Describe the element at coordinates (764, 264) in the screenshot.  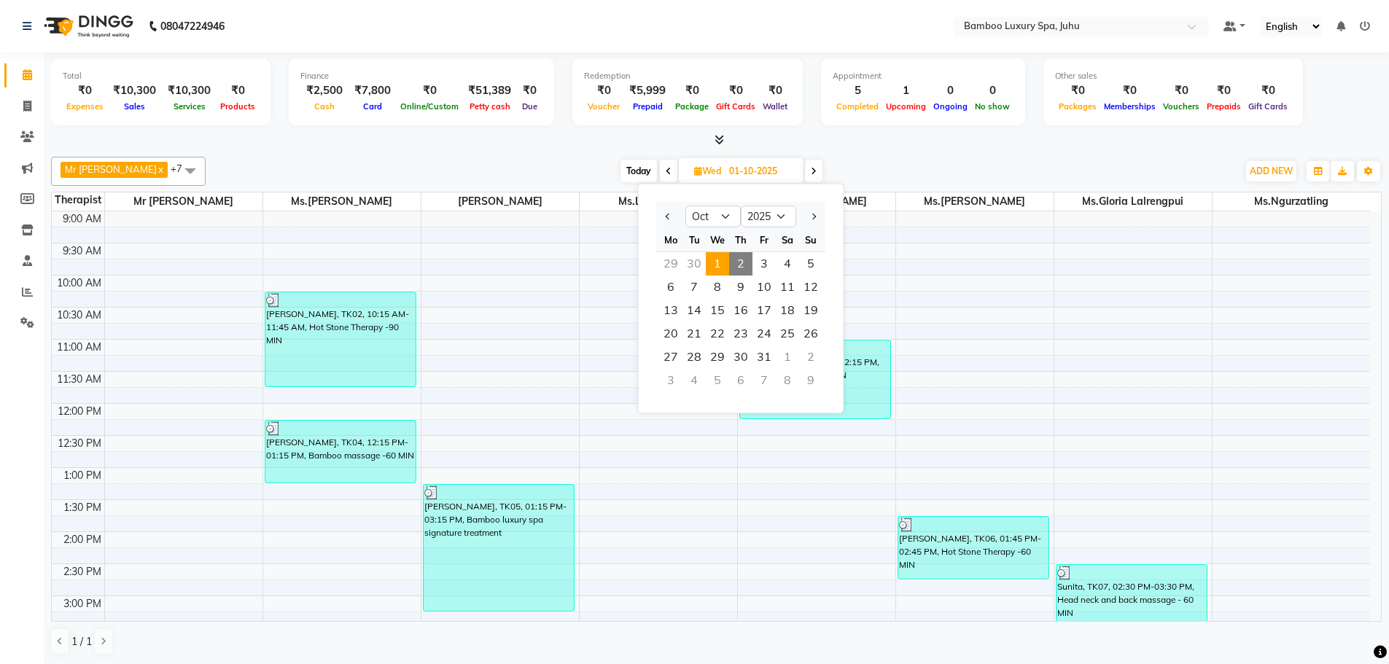
I see `div: Friday, October 3, 2025` at that location.